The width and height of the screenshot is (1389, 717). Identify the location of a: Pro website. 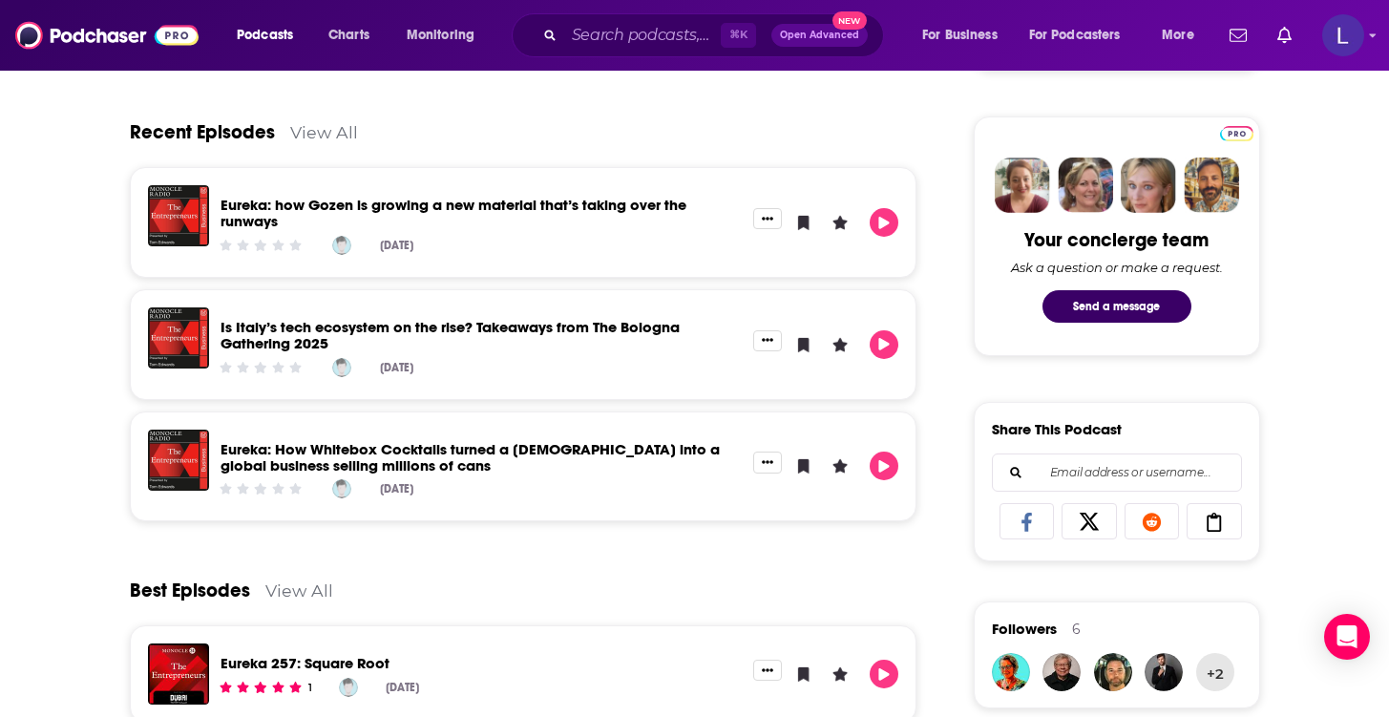
(1236, 132).